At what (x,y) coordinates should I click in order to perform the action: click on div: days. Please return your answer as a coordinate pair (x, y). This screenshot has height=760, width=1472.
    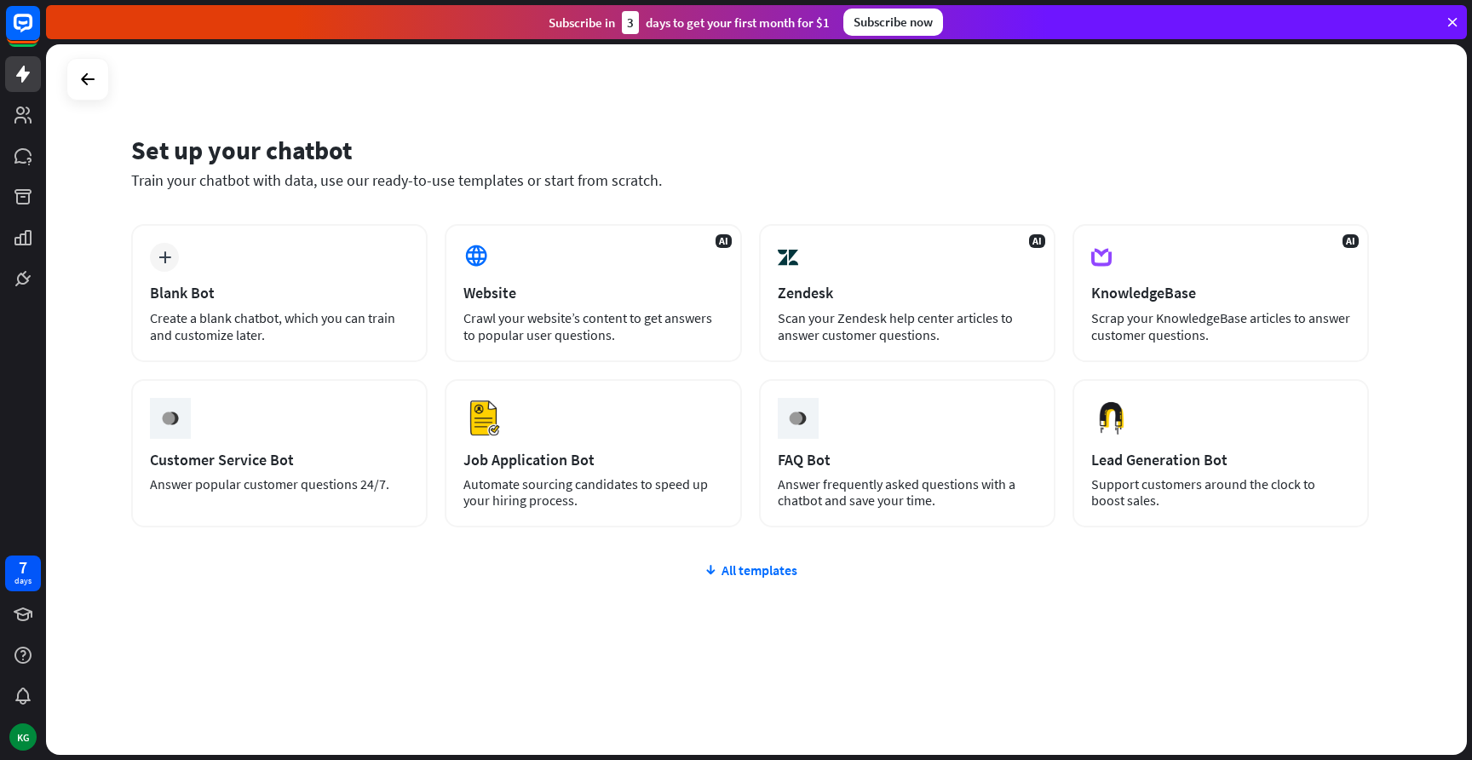
    Looking at the image, I should click on (23, 581).